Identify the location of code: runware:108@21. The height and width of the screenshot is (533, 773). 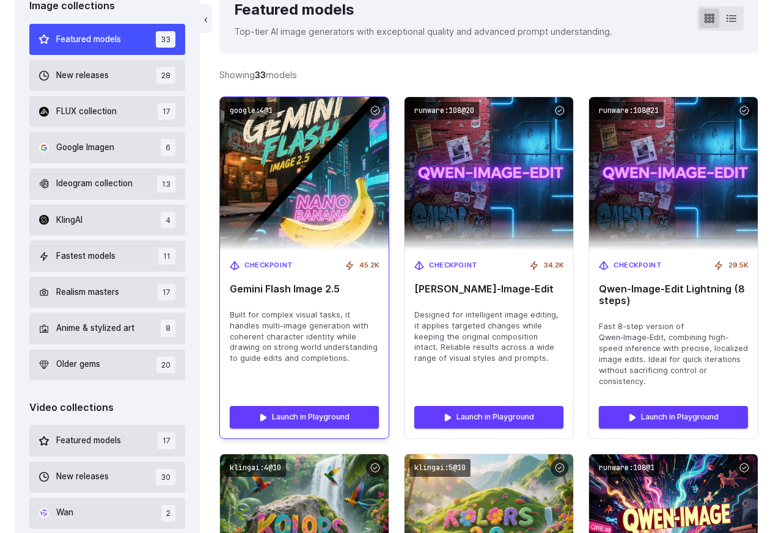
(629, 111).